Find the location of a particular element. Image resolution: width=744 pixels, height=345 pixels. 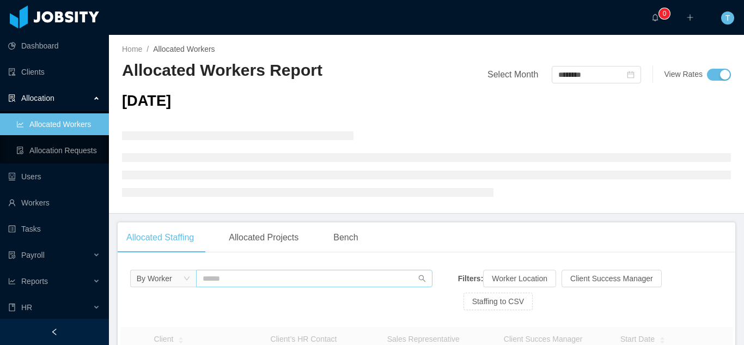

span: View Rates is located at coordinates (683, 74).